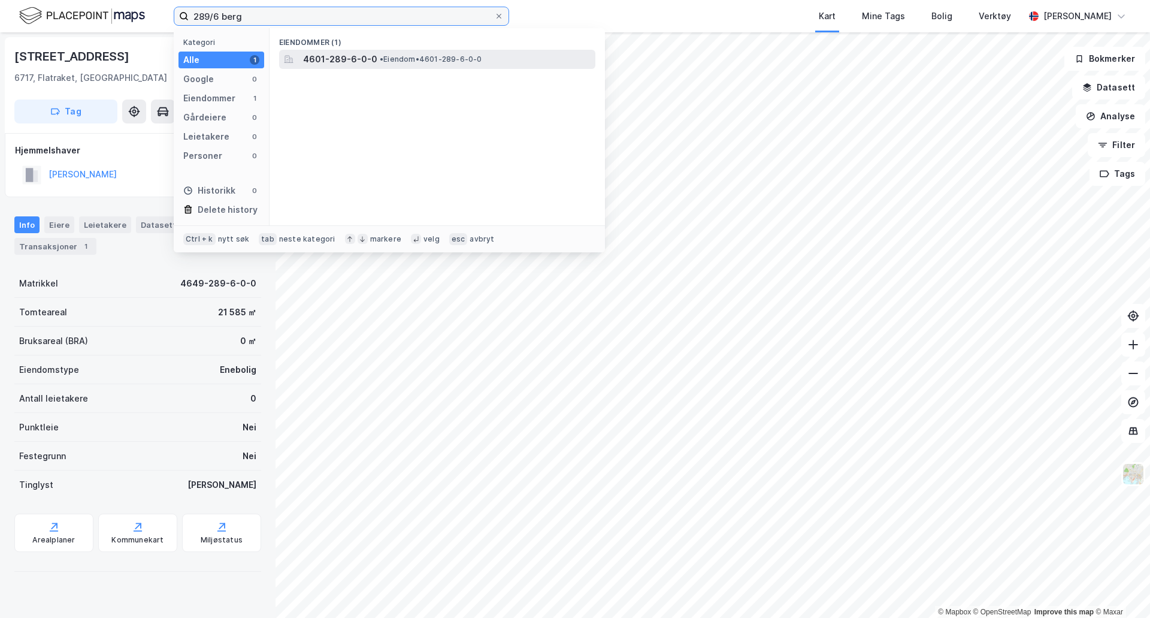 This screenshot has width=1150, height=618. Describe the element at coordinates (237, 312) in the screenshot. I see `div: 21 585 ㎡` at that location.